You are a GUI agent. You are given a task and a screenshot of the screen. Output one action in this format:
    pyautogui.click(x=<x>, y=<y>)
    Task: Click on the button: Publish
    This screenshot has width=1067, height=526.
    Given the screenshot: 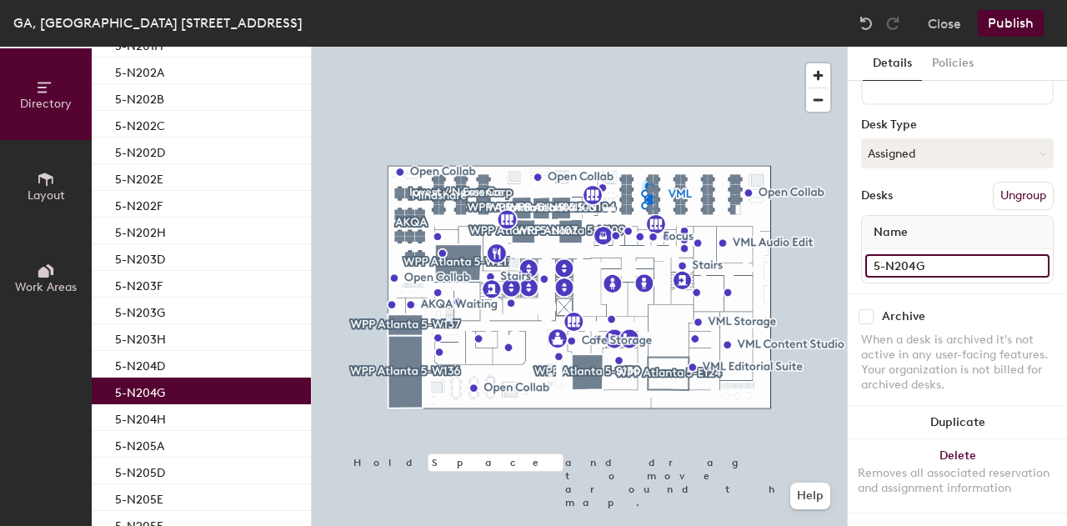 What is the action you would take?
    pyautogui.click(x=1010, y=23)
    